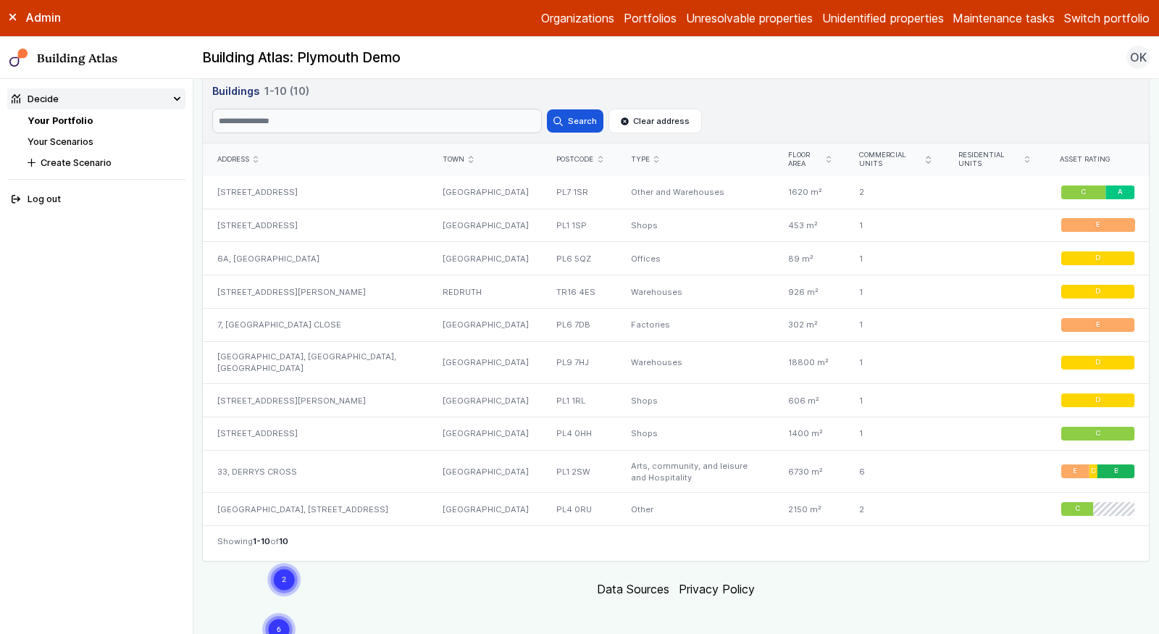  I want to click on div: 302 m², so click(810, 325).